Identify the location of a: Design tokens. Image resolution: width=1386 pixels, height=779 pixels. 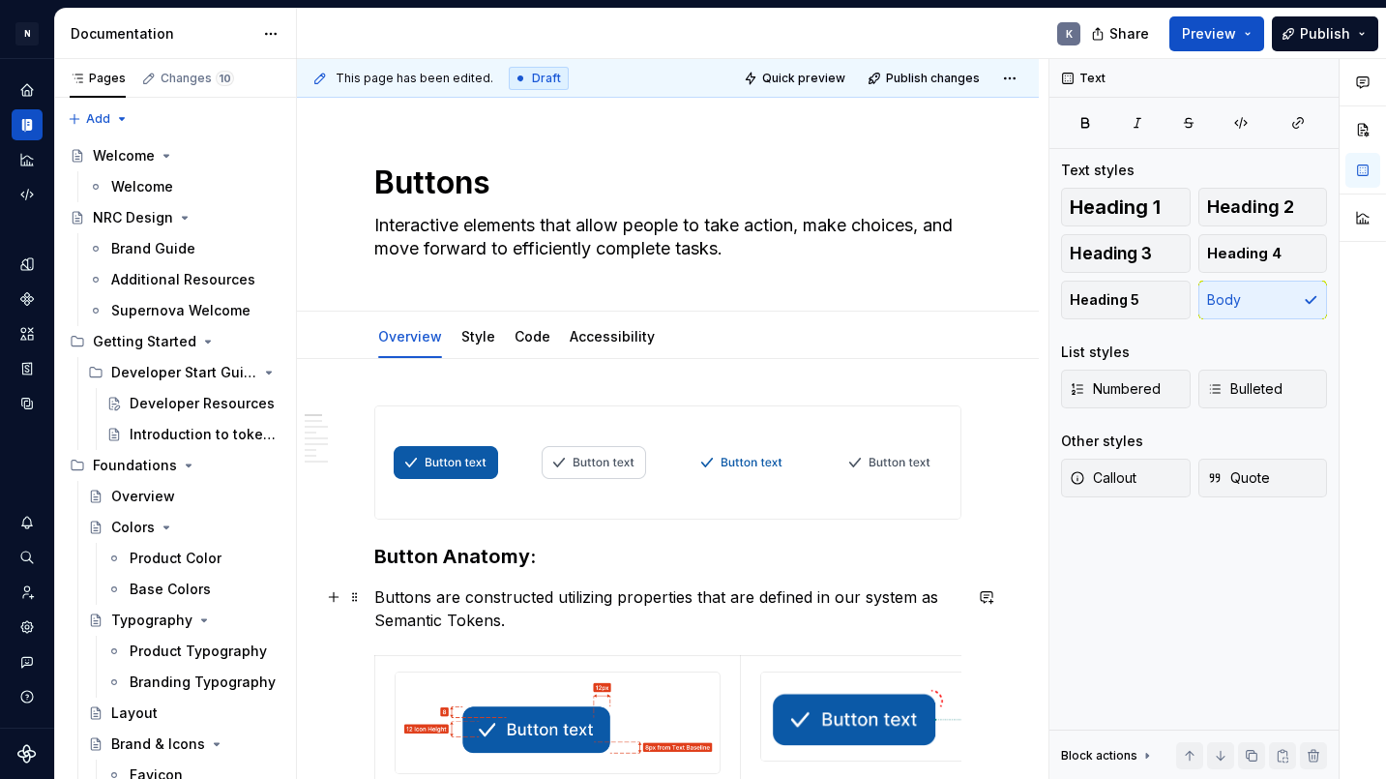
(27, 264).